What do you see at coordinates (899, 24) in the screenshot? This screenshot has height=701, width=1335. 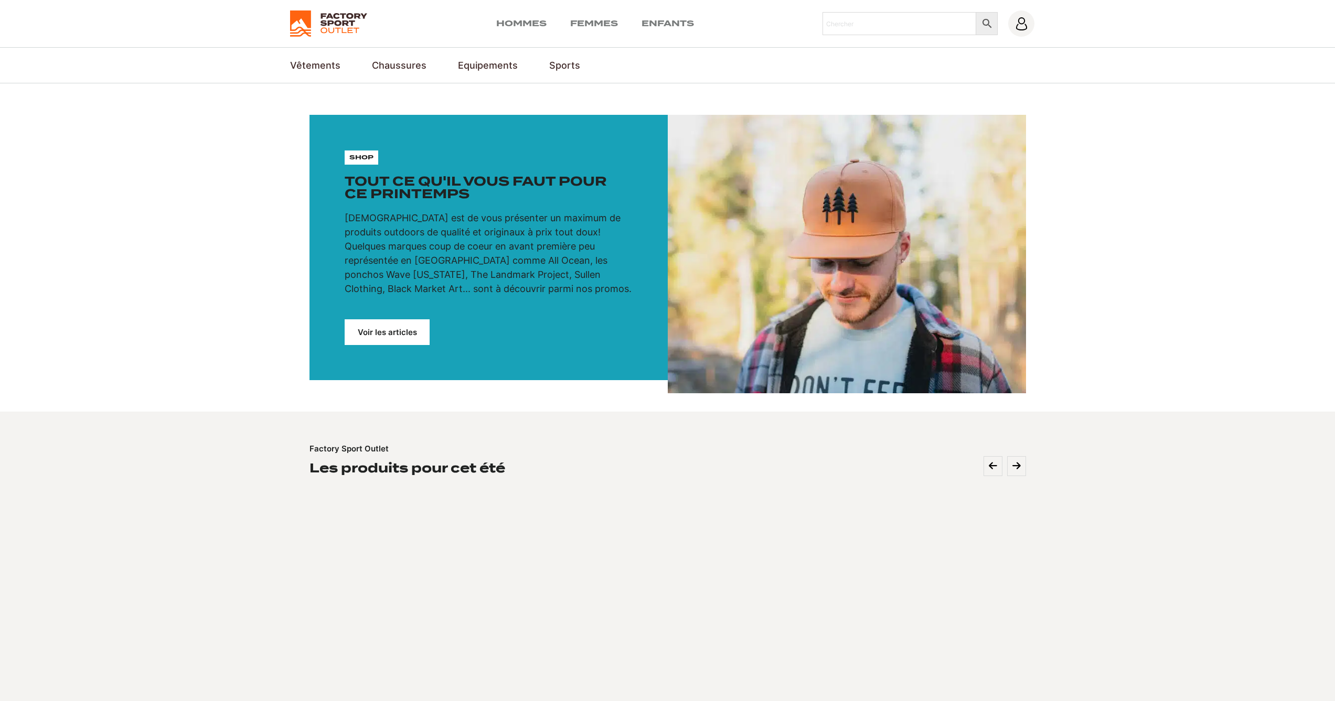 I see `input: Chercher` at bounding box center [899, 24].